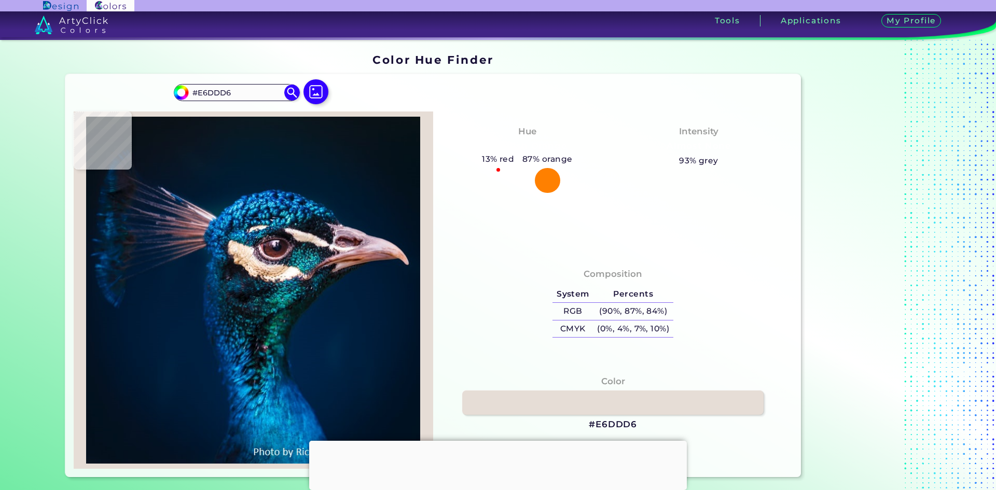 This screenshot has width=996, height=490. Describe the element at coordinates (573, 311) in the screenshot. I see `h5: RGB` at that location.